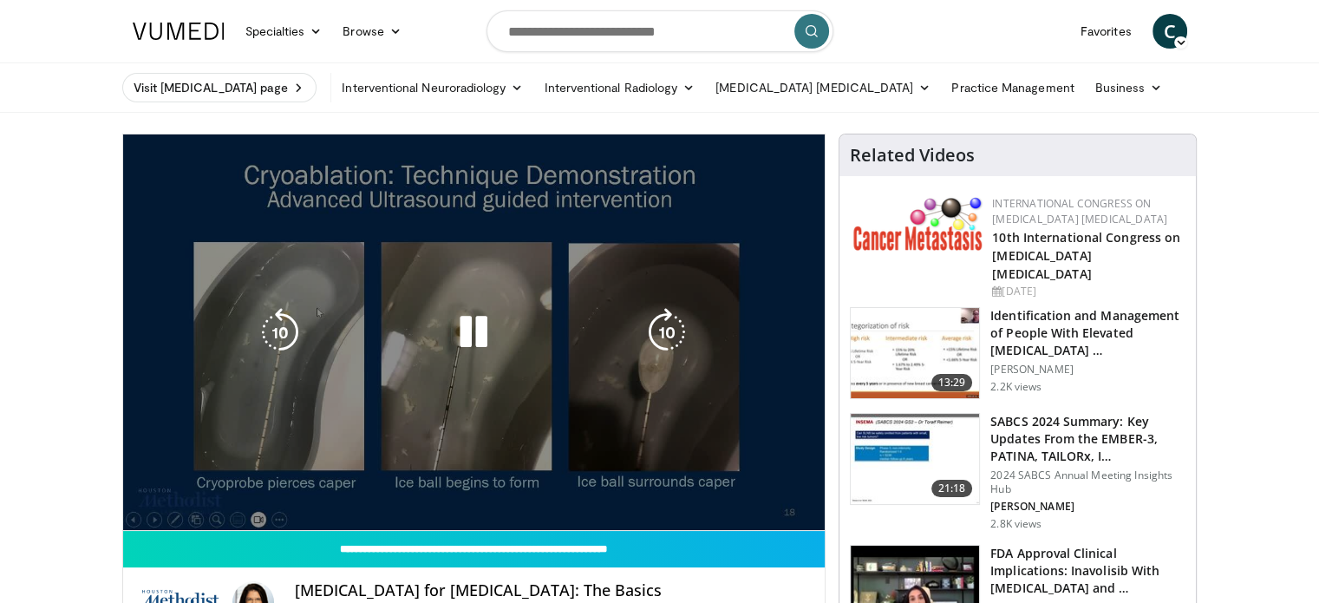 The image size is (1319, 603). I want to click on p: 2.2K views, so click(1015, 387).